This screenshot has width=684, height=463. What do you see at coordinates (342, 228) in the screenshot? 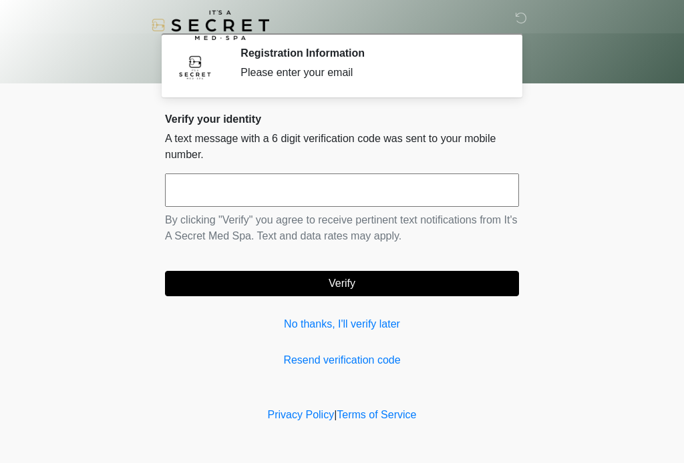
I see `p: By clicking "Verify" you agree to receive pertinent text notifications from It's A Secret Med Spa...` at bounding box center [342, 228].